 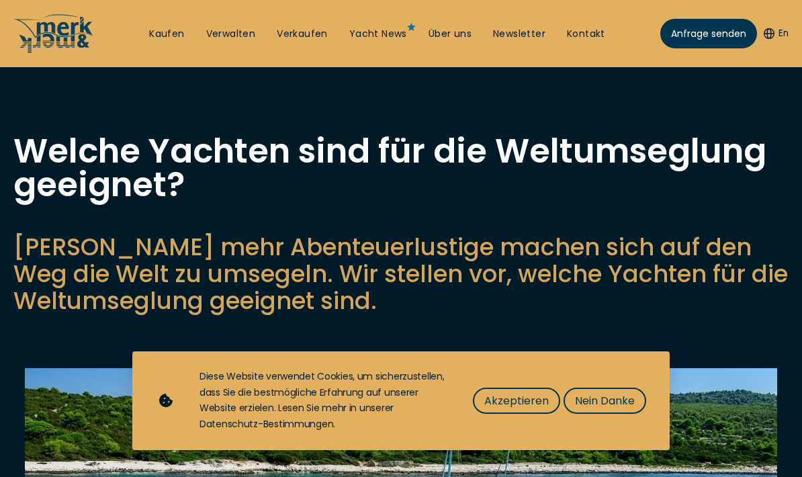 What do you see at coordinates (604, 400) in the screenshot?
I see `button: Nein Danke` at bounding box center [604, 400].